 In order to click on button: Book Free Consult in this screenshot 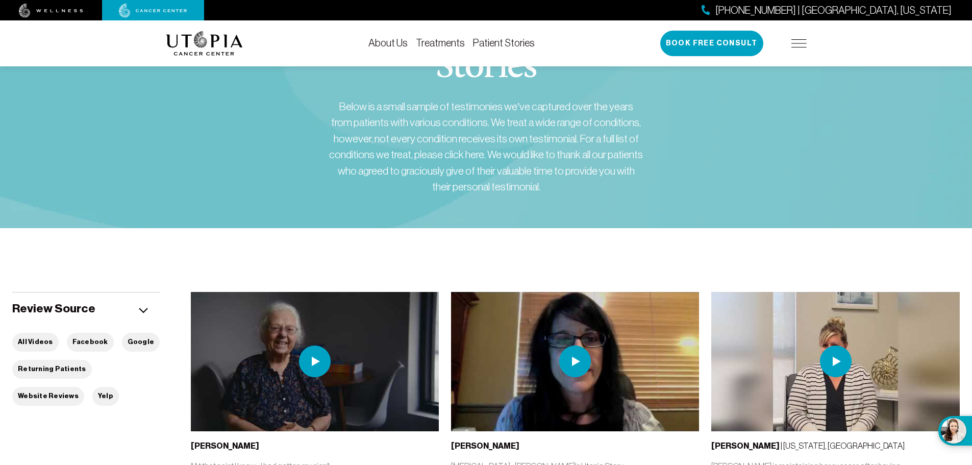, I will do `click(712, 43)`.